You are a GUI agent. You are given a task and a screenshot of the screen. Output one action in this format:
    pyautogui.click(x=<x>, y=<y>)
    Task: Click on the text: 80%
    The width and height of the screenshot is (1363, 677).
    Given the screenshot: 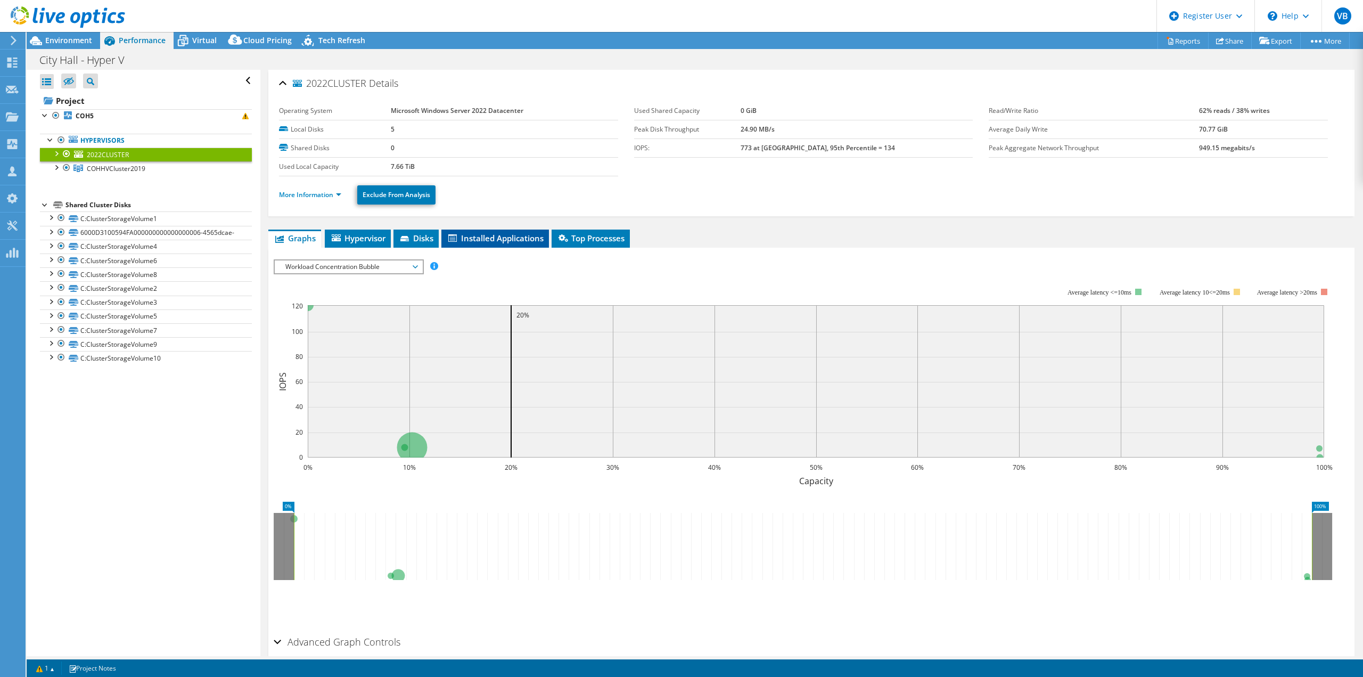 What is the action you would take?
    pyautogui.click(x=1121, y=467)
    